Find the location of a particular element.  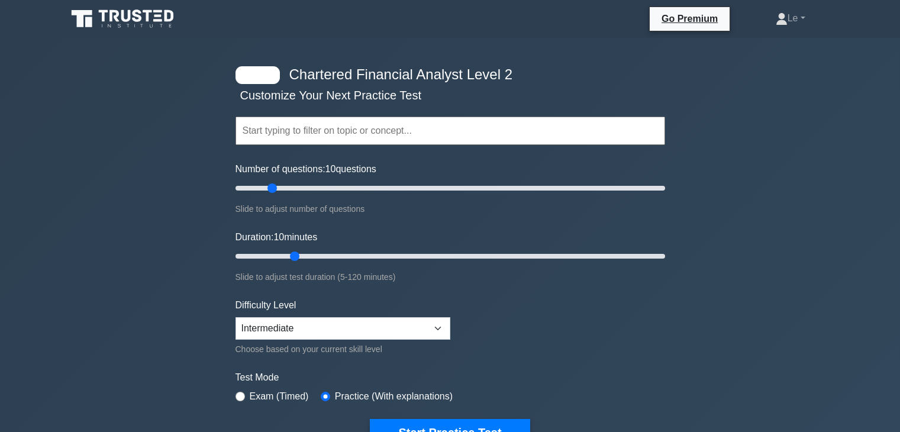

div: Slide to adjust number of questions is located at coordinates (450, 209).